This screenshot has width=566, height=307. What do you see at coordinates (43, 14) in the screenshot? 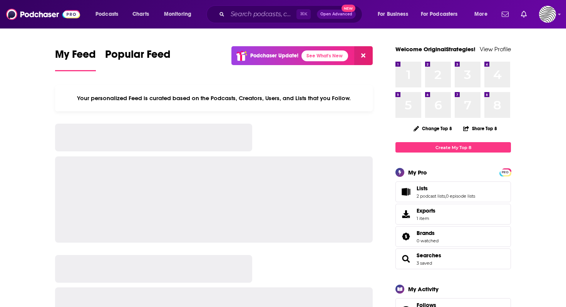
I see `img: Podchaser - Follow, Share and Rate Podcasts` at bounding box center [43, 14].